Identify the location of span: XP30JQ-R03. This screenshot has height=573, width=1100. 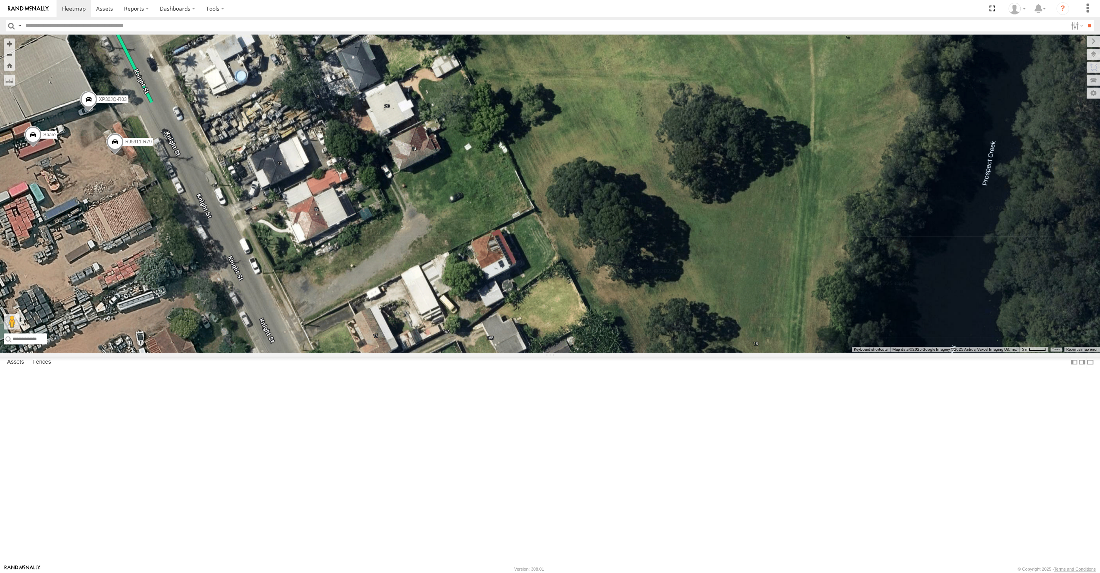
(113, 99).